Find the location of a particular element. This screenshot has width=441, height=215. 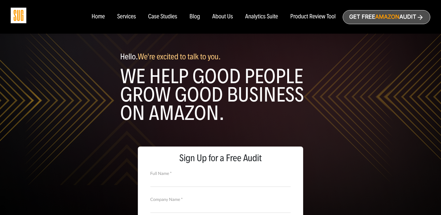

a: About Us is located at coordinates (223, 17).